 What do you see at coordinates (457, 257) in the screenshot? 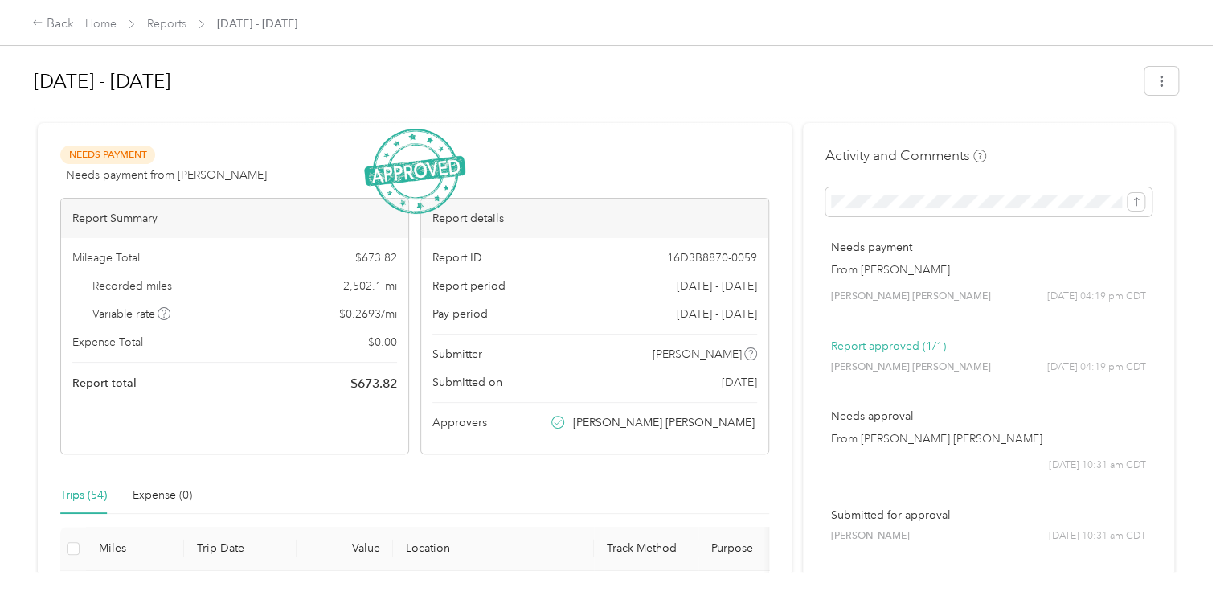
I see `span: Report ID` at bounding box center [457, 257].